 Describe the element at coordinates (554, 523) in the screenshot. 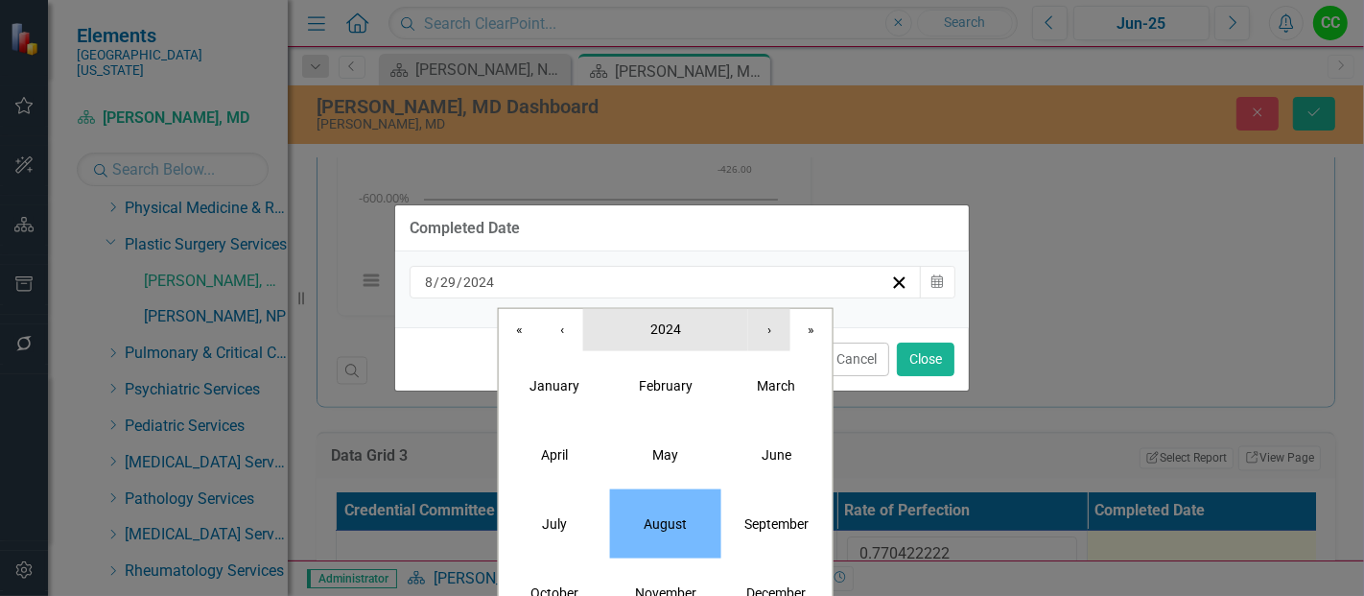

I see `abbr: July 2024` at that location.